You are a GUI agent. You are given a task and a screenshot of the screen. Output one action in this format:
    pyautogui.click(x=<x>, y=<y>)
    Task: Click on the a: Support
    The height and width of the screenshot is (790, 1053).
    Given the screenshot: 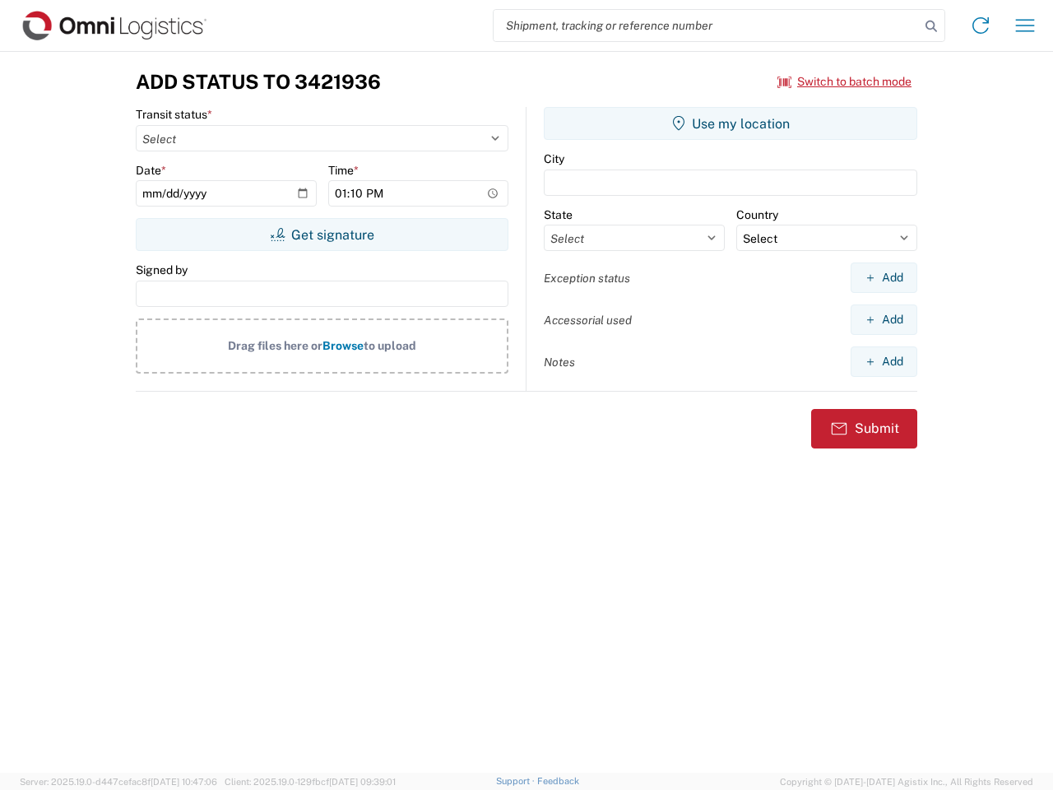 What is the action you would take?
    pyautogui.click(x=517, y=781)
    